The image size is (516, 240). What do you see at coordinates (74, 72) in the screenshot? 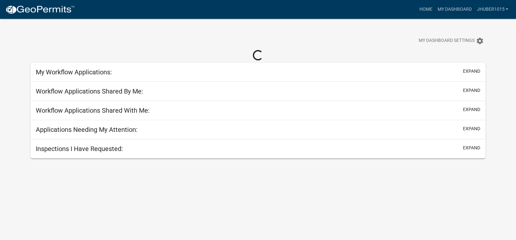
I see `h5: My Workflow Applications:` at bounding box center [74, 72].